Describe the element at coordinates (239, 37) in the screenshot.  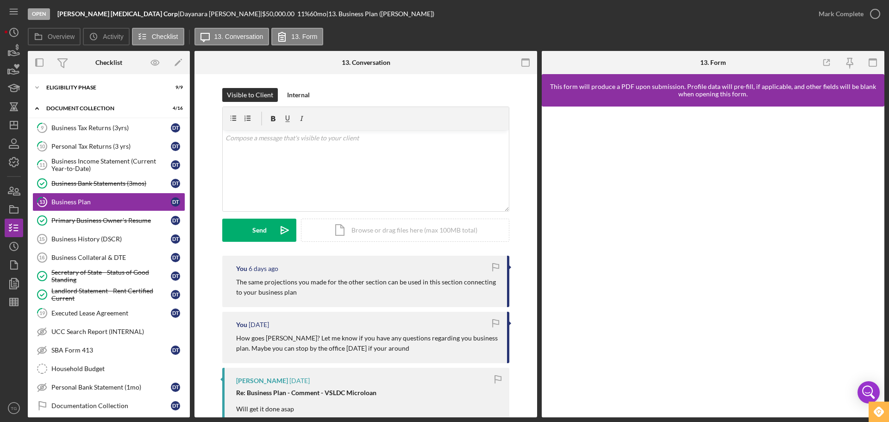
I see `label: 13. Conversation` at that location.